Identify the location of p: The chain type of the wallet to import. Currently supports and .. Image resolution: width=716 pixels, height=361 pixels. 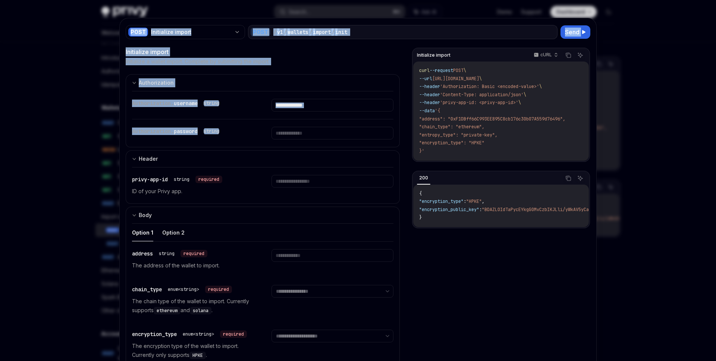
(193, 306).